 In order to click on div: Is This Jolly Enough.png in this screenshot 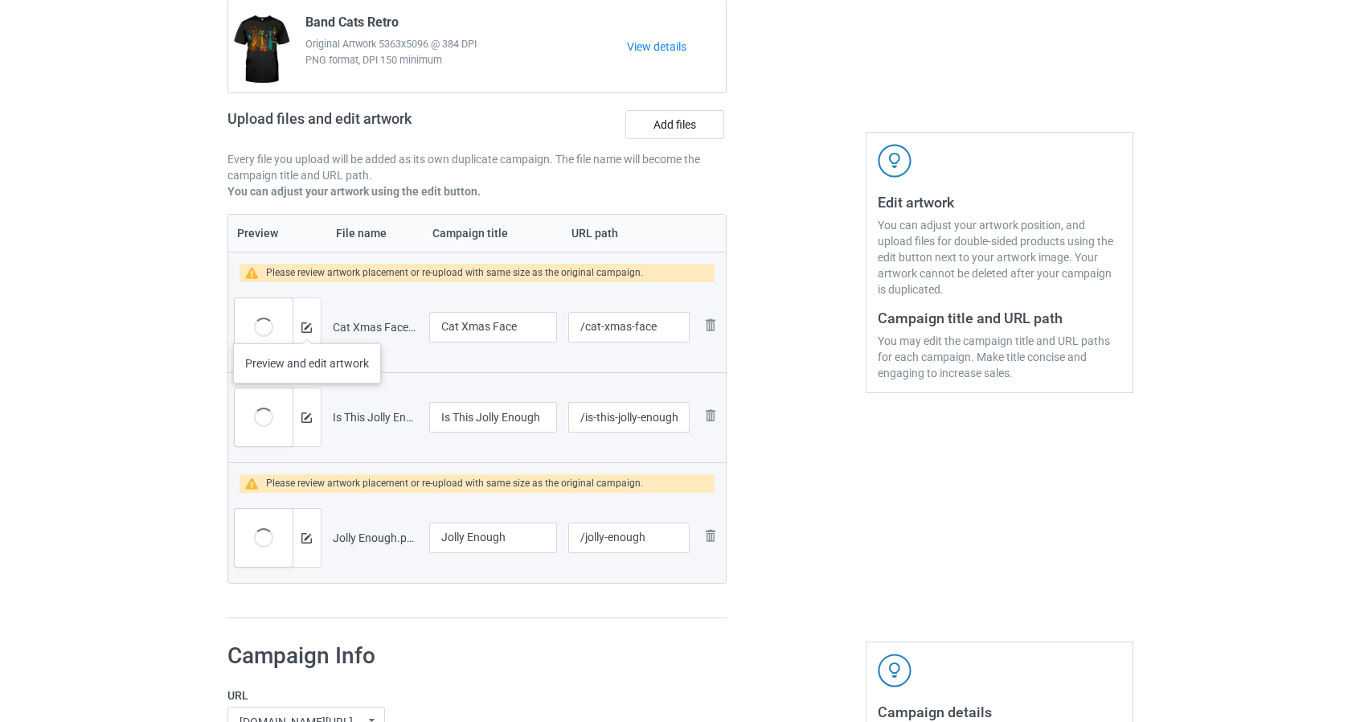, I will do `click(375, 417)`.